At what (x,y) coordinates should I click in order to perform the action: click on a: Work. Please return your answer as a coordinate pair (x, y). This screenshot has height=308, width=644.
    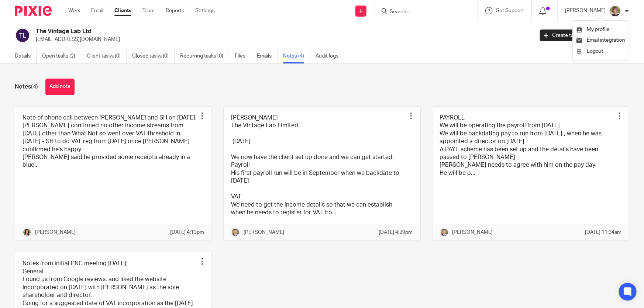
    Looking at the image, I should click on (74, 11).